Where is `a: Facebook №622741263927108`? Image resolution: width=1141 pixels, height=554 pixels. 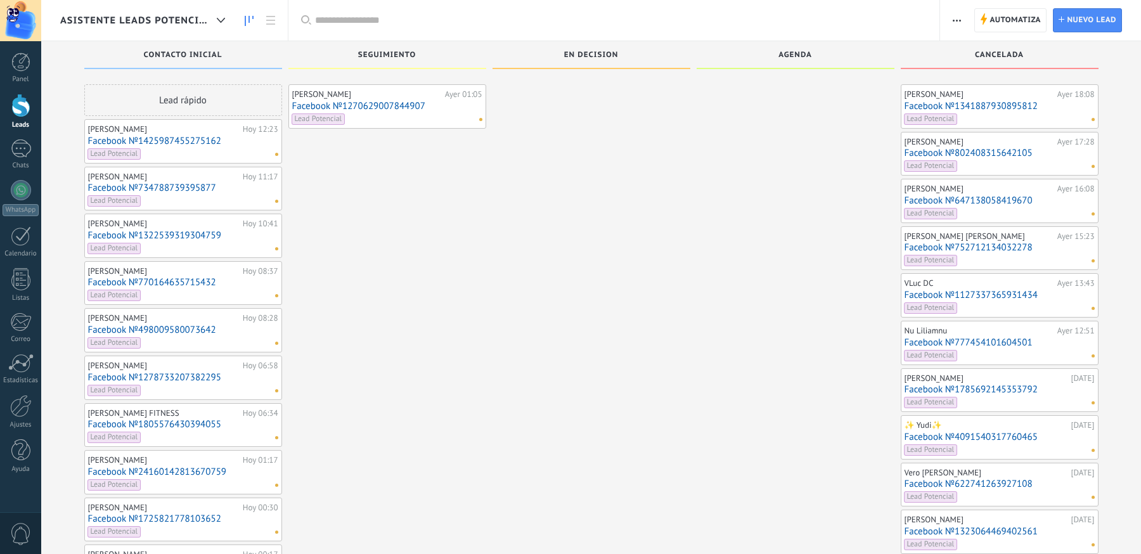
a: Facebook №622741263927108 is located at coordinates (1000, 484).